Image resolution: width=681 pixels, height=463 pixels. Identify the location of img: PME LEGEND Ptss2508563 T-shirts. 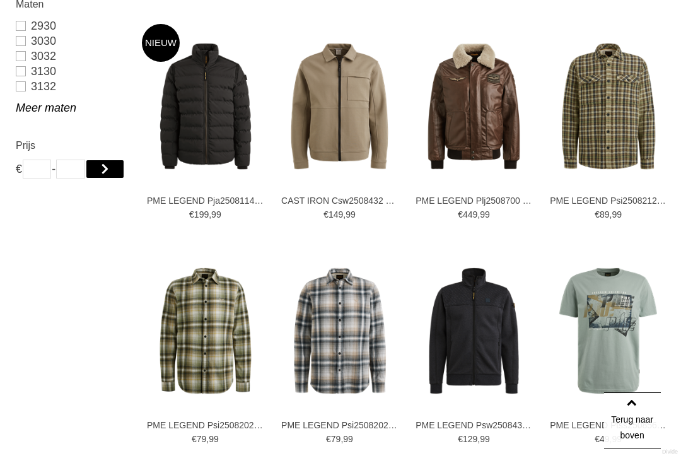
(608, 330).